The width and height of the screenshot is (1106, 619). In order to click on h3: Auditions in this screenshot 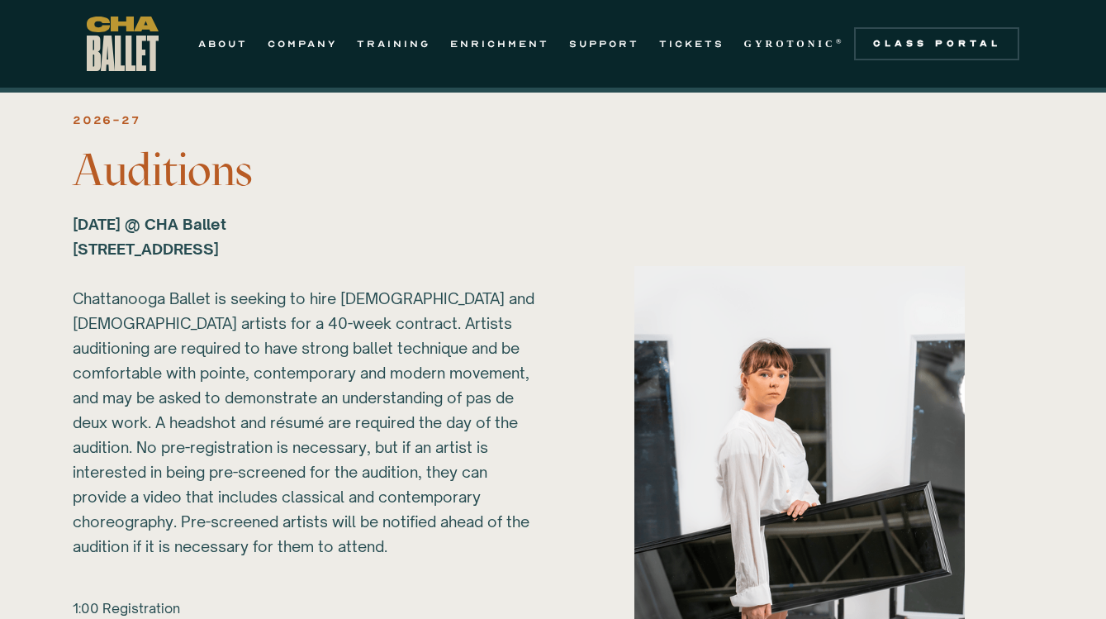, I will do `click(307, 170)`.